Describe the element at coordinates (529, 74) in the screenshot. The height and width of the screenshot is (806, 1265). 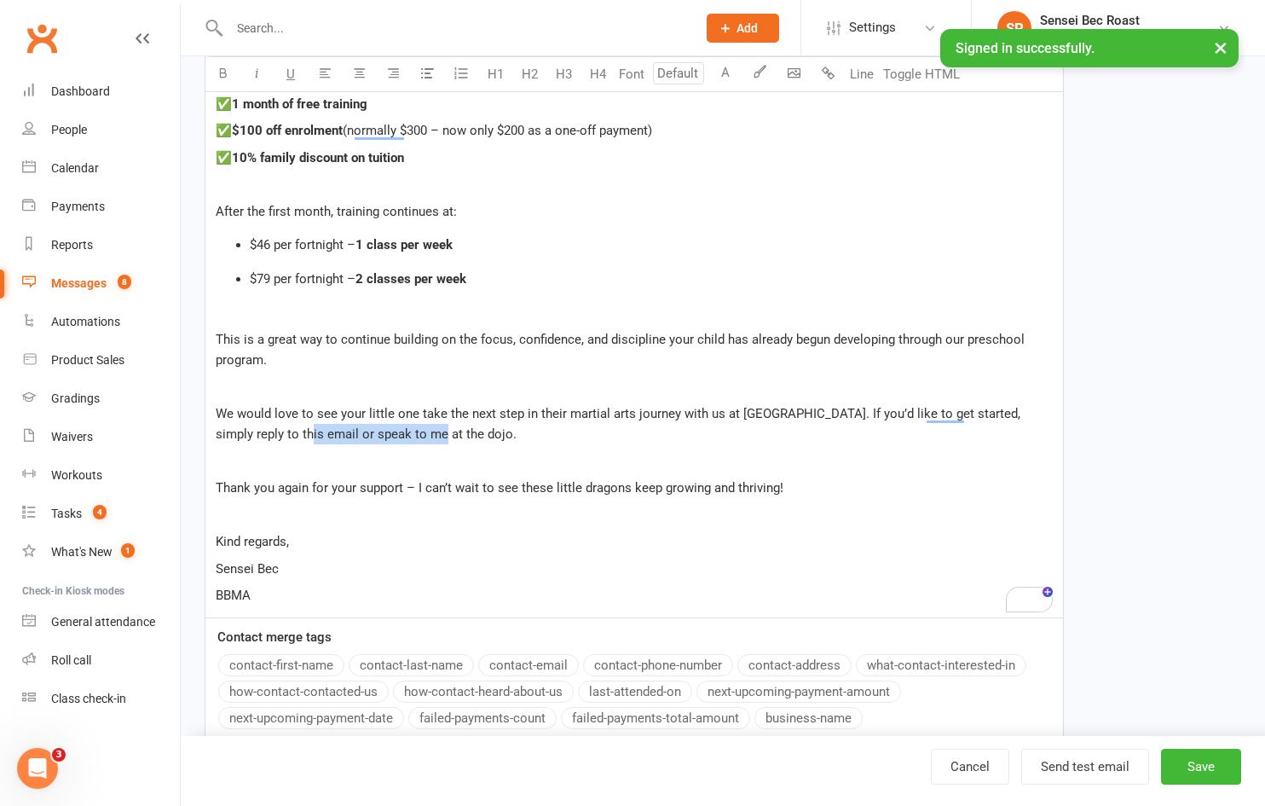
I see `button: H2` at that location.